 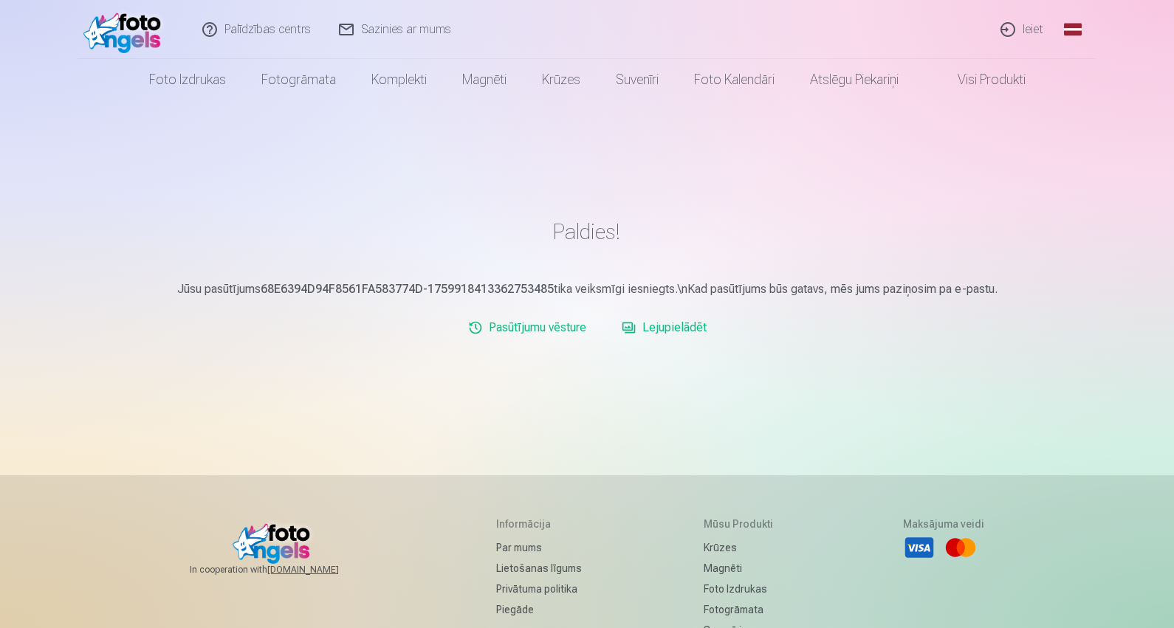 I want to click on li: Mastercard, so click(x=960, y=548).